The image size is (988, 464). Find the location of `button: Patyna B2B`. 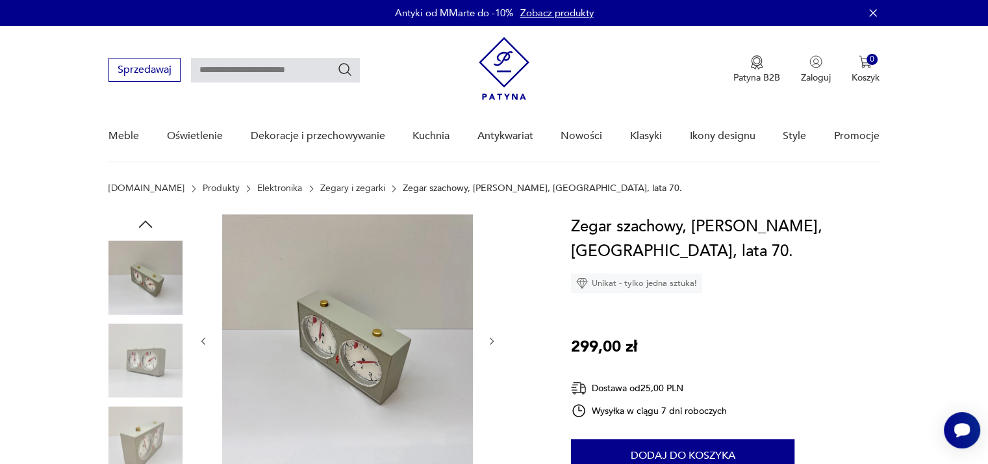

button: Patyna B2B is located at coordinates (757, 70).